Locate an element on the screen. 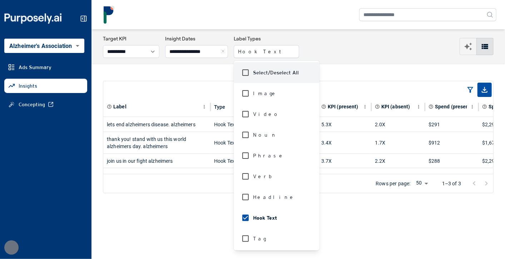 The height and width of the screenshot is (259, 505). svg: Aggregate KPI value of all ads where label is absent is located at coordinates (377, 106).